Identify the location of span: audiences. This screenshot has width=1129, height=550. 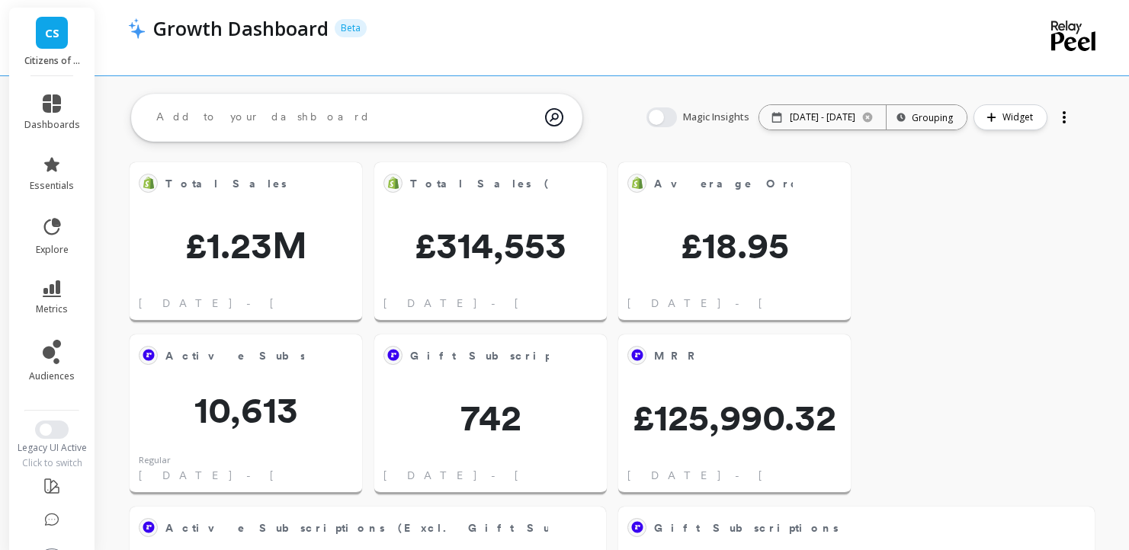
(52, 376).